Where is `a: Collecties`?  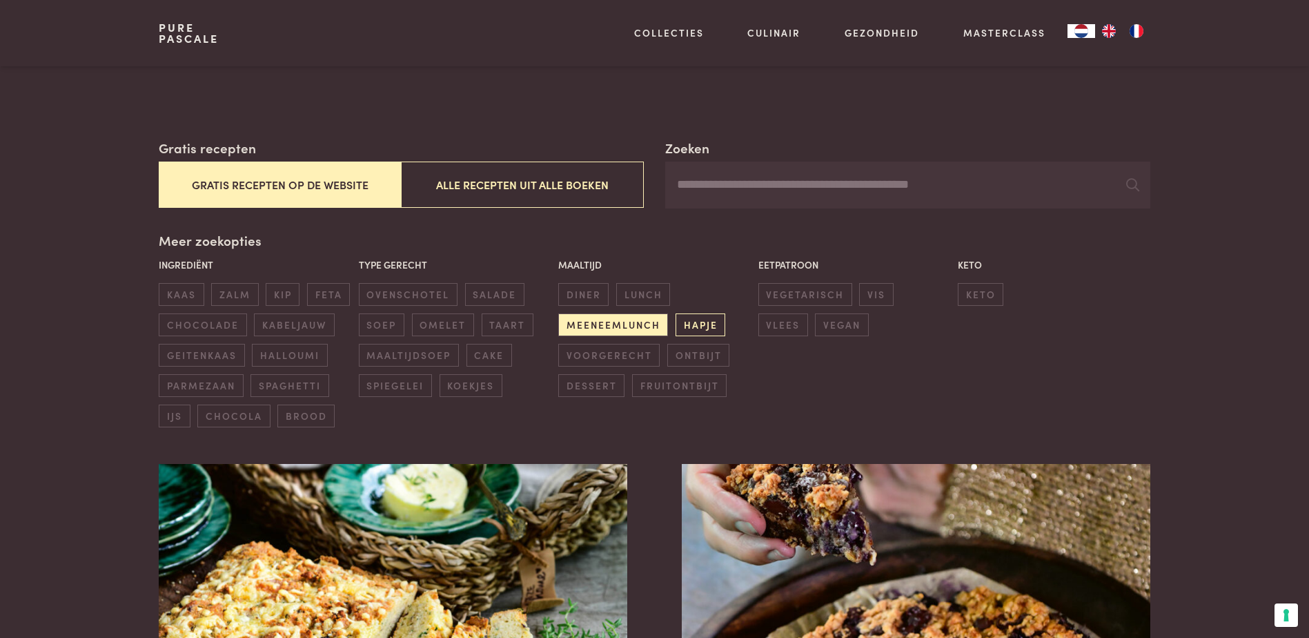
a: Collecties is located at coordinates (669, 32).